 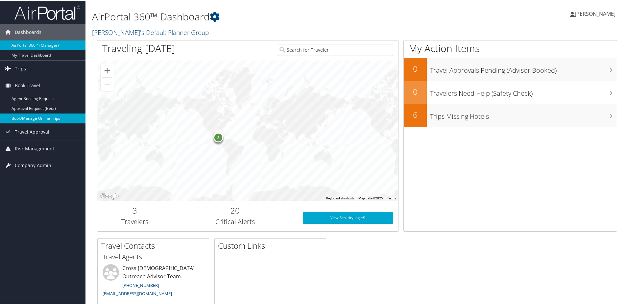 What do you see at coordinates (153, 256) in the screenshot?
I see `h3: Travel Agents` at bounding box center [153, 256].